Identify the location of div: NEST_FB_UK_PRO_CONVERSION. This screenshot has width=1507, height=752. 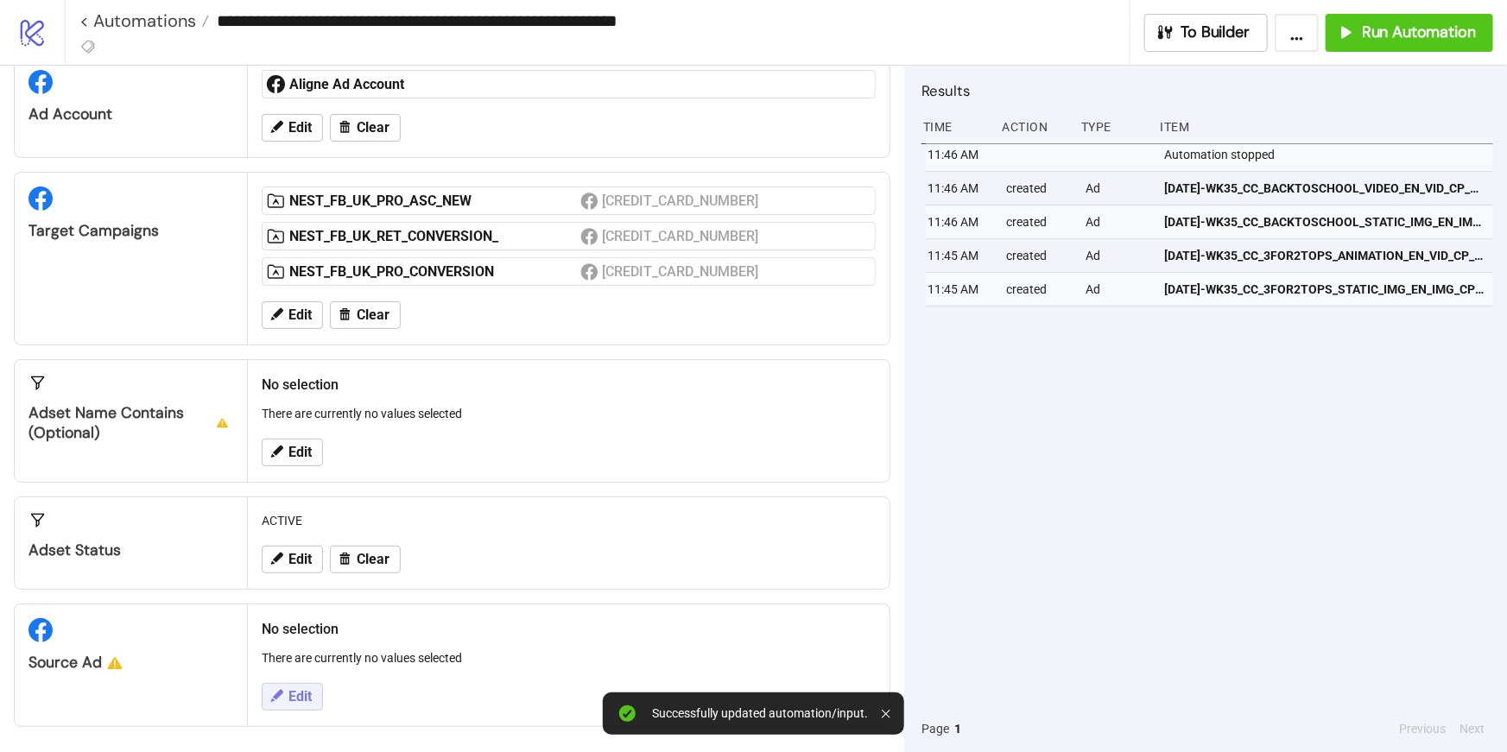
(434, 272).